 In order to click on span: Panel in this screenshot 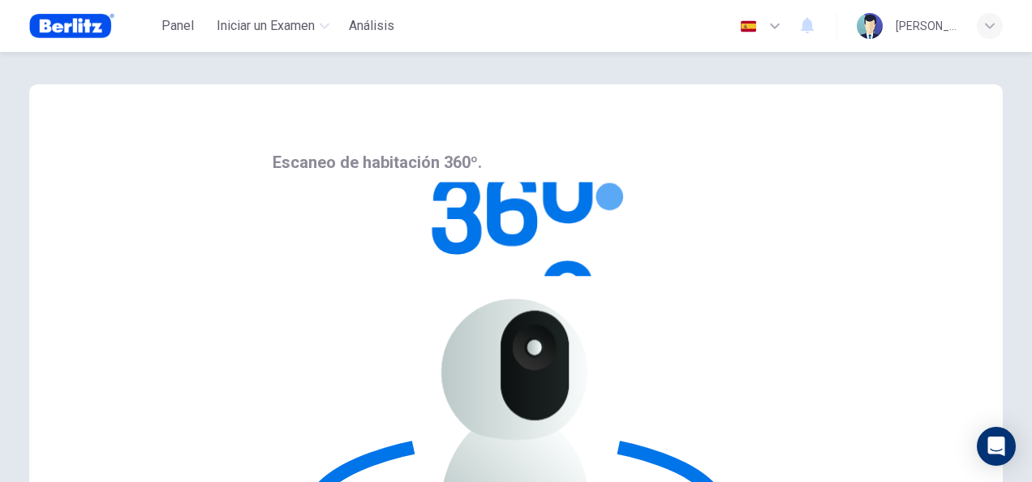, I will do `click(178, 26)`.